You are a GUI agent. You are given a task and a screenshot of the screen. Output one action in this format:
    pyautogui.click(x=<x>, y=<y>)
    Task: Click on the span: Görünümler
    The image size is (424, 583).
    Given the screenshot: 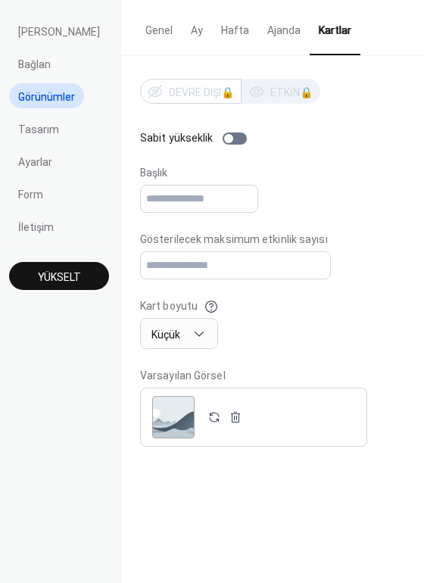 What is the action you would take?
    pyautogui.click(x=46, y=97)
    